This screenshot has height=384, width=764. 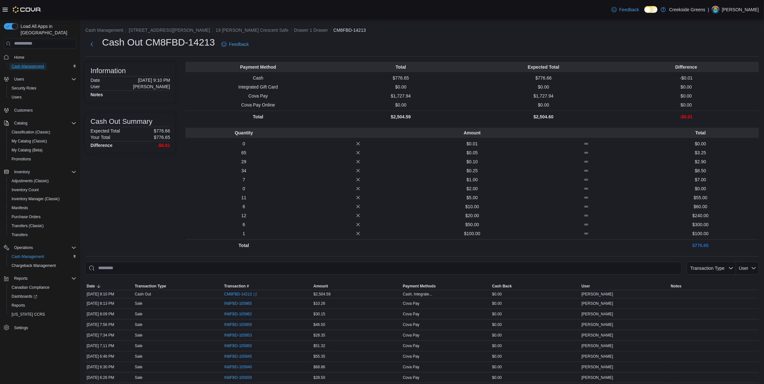 I want to click on p: $0.05, so click(x=472, y=153).